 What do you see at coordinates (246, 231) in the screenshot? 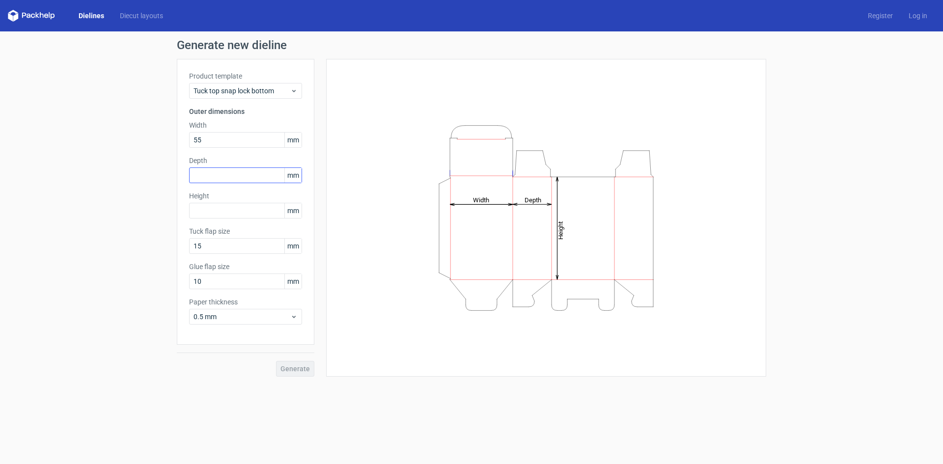
I see `label: Tuck flap size` at bounding box center [246, 231].